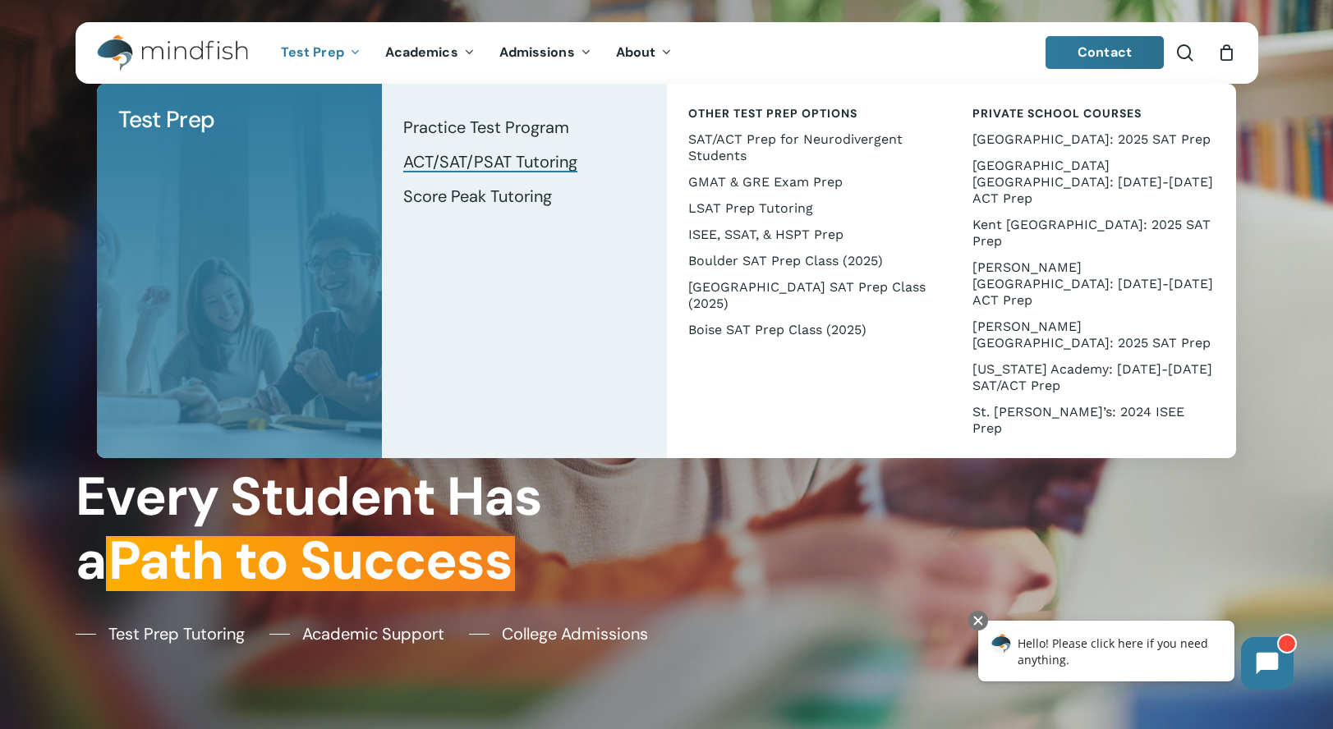  What do you see at coordinates (765, 234) in the screenshot?
I see `span: ISEE, SSAT, & HSPT Prep` at bounding box center [765, 234].